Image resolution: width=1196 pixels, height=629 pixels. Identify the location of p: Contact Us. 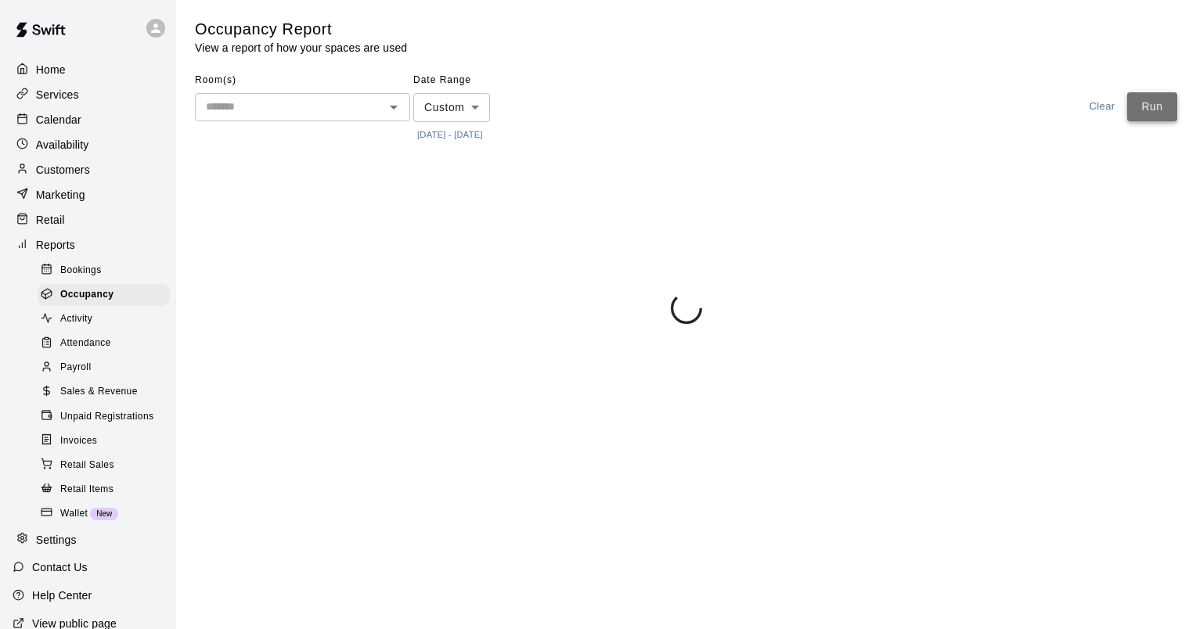
(59, 567).